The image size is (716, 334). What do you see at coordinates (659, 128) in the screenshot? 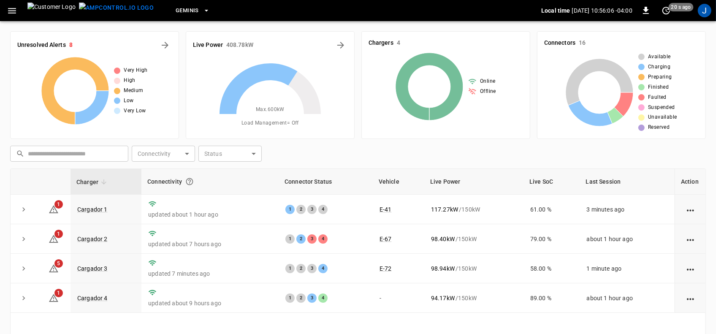
I see `span: Reserved` at bounding box center [659, 128].